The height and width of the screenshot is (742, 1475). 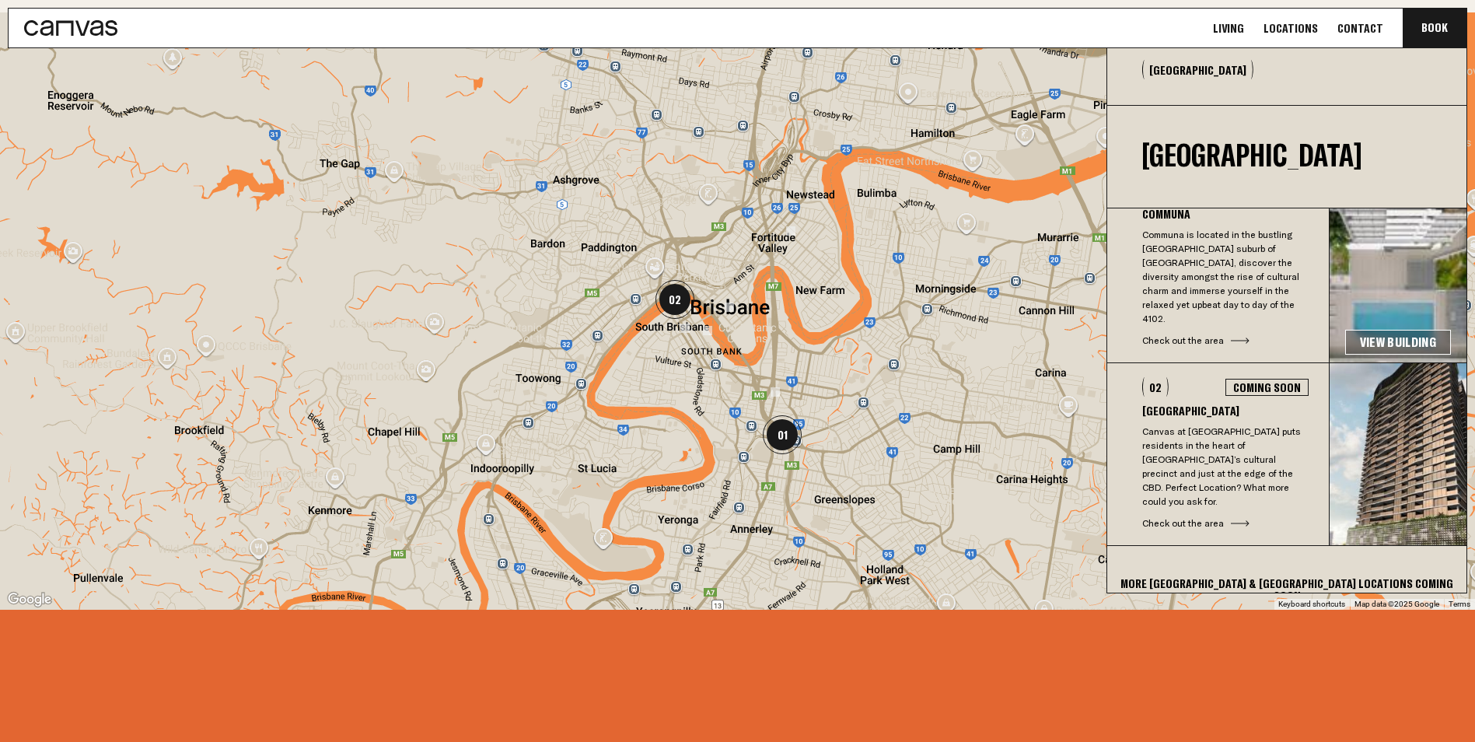 What do you see at coordinates (30, 599) in the screenshot?
I see `img: Google` at bounding box center [30, 599].